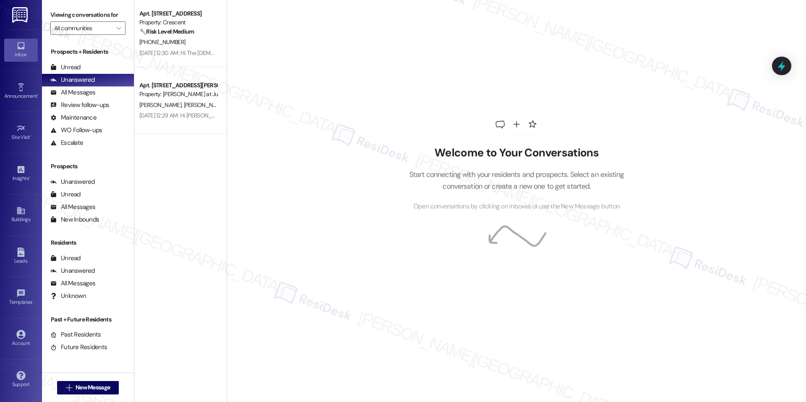 The width and height of the screenshot is (806, 402). I want to click on div: Future Residents, so click(79, 347).